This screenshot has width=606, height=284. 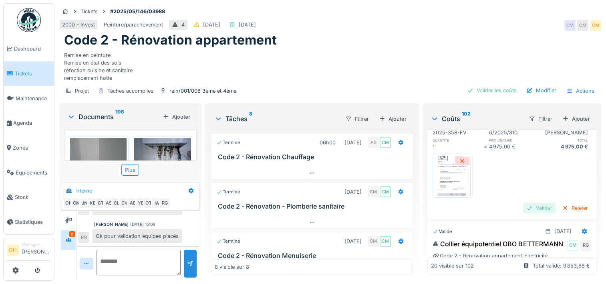 I want to click on h3: Code 2 - Rénovation Chauffage, so click(x=314, y=157).